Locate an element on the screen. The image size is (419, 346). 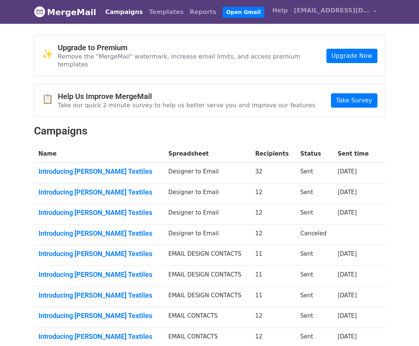
td: Canceled is located at coordinates (314, 234).